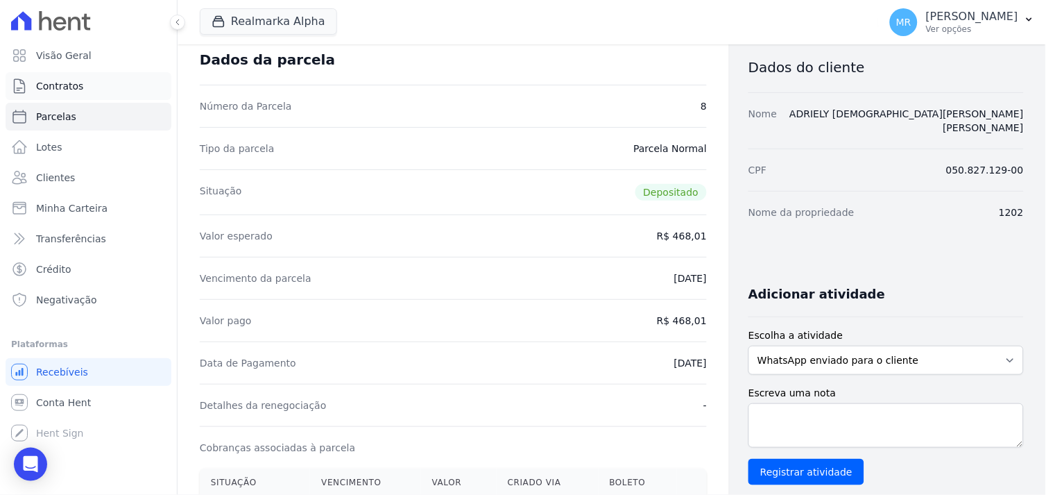 The image size is (1046, 495). Describe the element at coordinates (762, 121) in the screenshot. I see `dt: Nome` at that location.